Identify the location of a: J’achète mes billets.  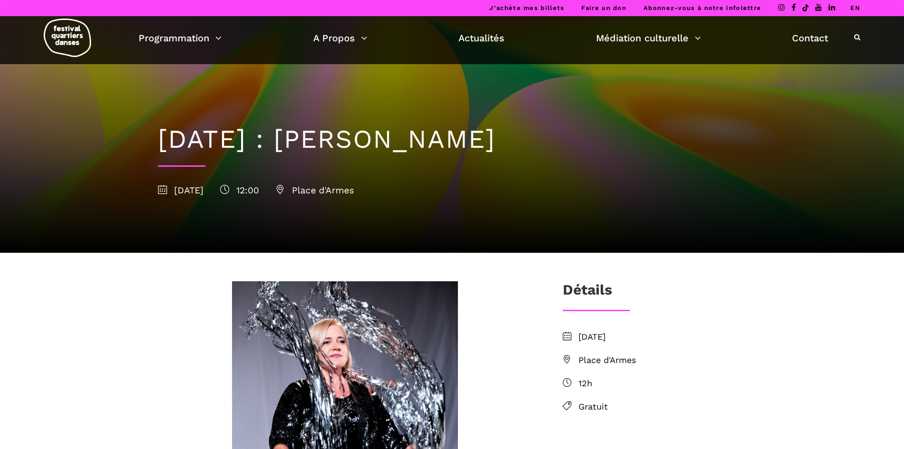
(527, 8).